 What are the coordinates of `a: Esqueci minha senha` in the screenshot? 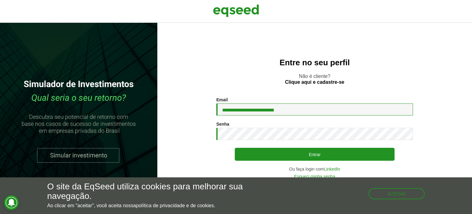 It's located at (315, 176).